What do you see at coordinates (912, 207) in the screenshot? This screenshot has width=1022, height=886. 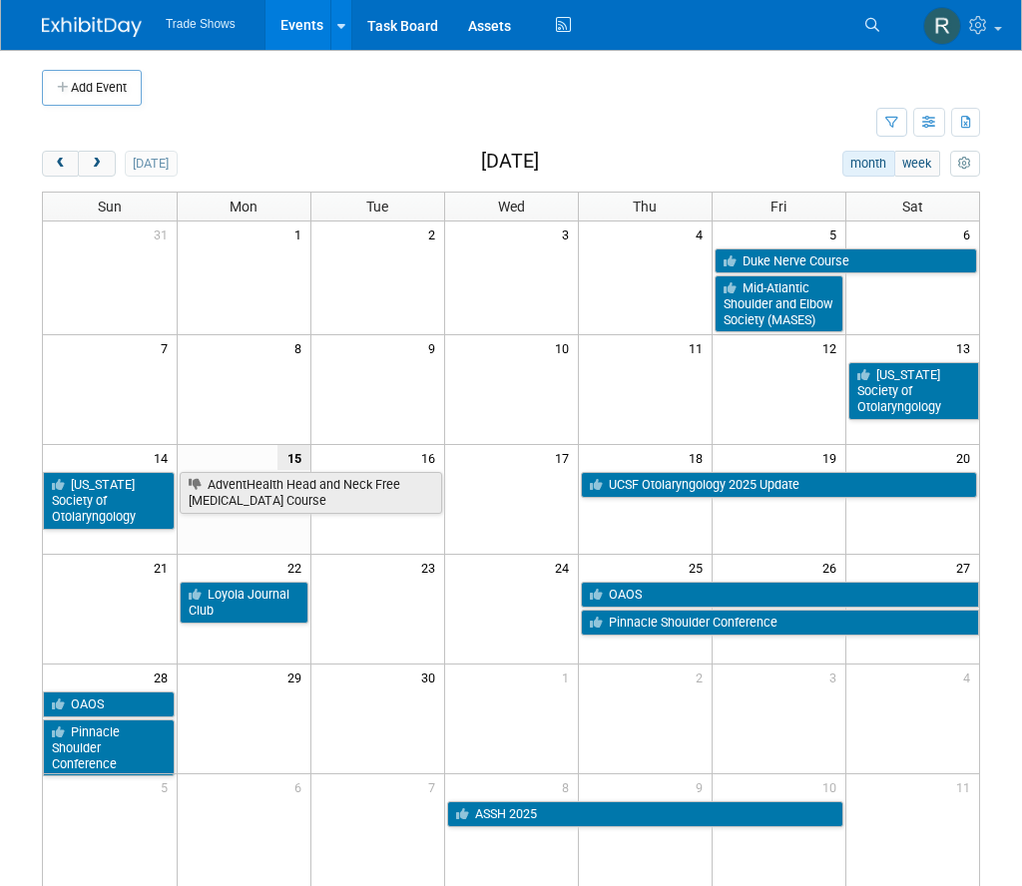 I see `span: Sat` at bounding box center [912, 207].